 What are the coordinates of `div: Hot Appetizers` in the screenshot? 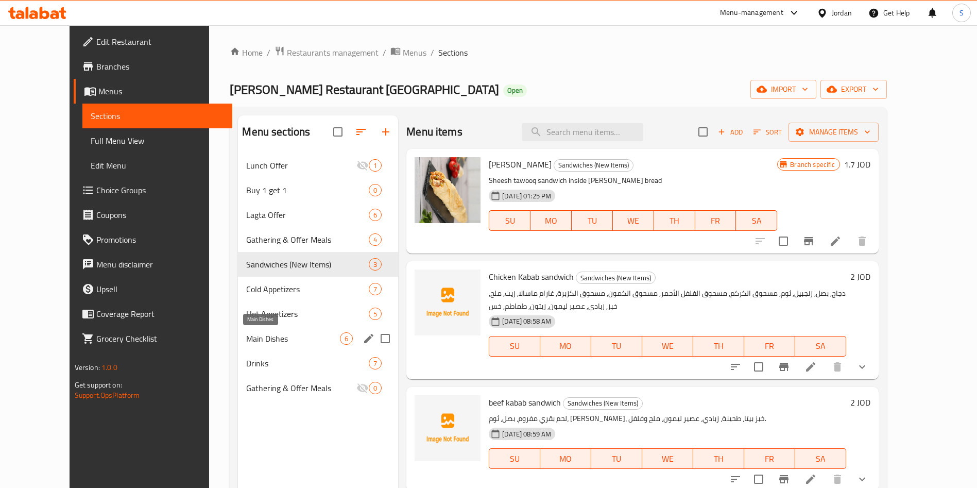 It's located at (308, 314).